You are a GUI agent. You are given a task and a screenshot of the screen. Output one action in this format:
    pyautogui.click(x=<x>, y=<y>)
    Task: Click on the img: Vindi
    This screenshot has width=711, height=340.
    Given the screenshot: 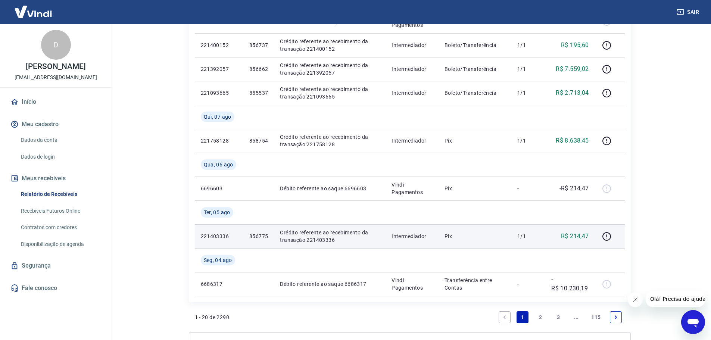 What is the action you would take?
    pyautogui.click(x=33, y=12)
    